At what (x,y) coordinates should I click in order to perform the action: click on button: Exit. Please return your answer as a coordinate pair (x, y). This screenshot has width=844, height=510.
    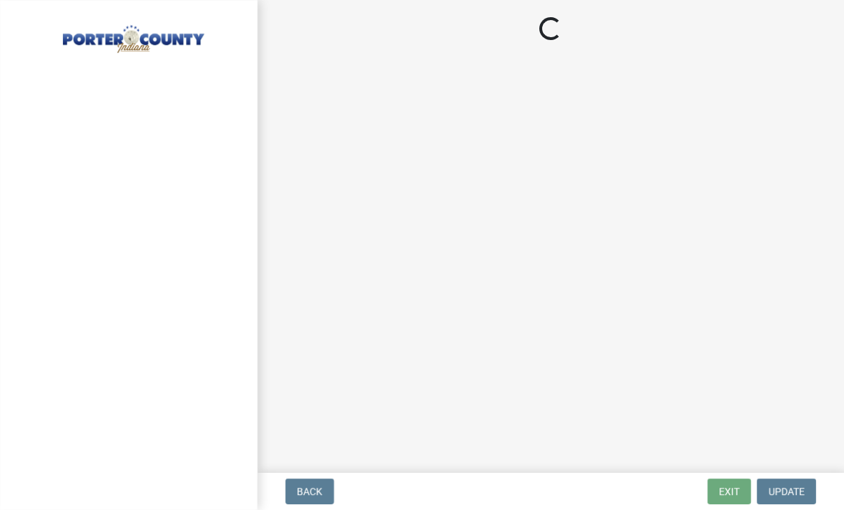
    Looking at the image, I should click on (729, 491).